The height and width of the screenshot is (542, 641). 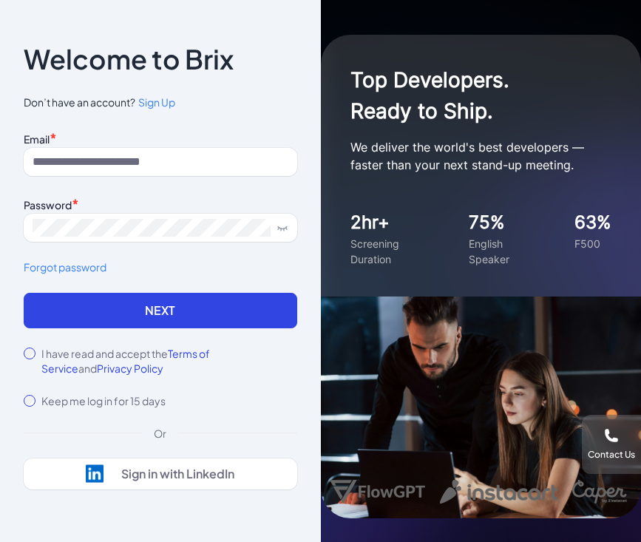 I want to click on div: Screening Duration, so click(x=392, y=251).